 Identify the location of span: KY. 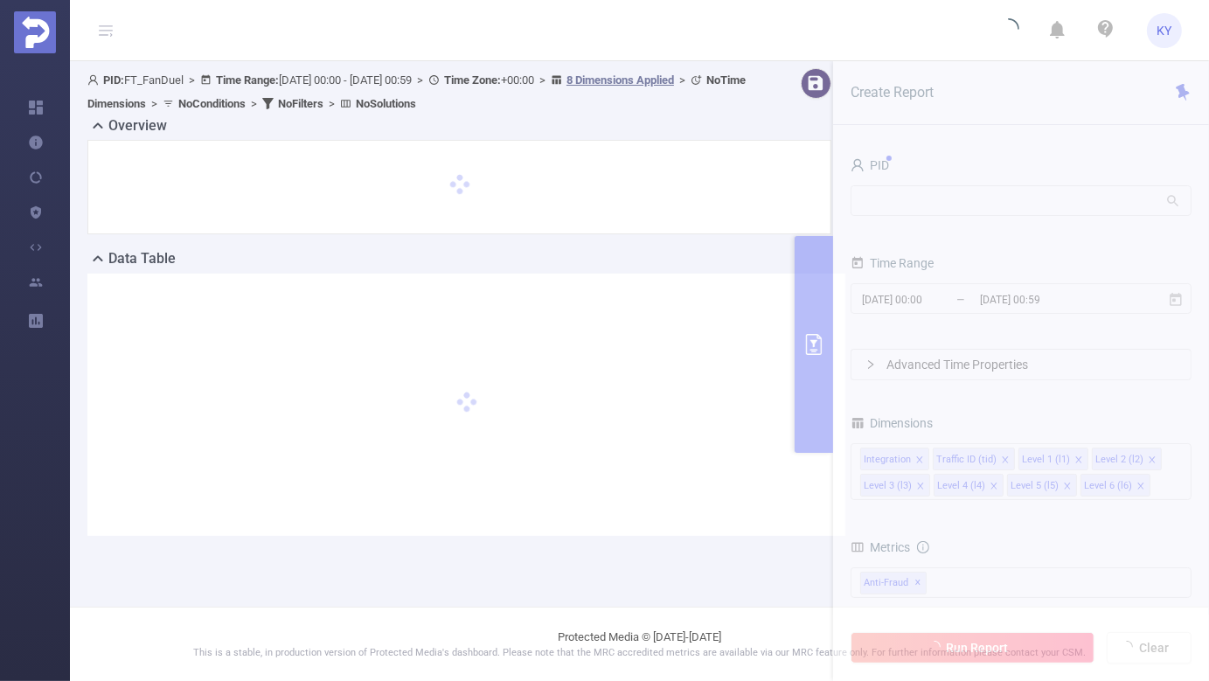
(1165, 31).